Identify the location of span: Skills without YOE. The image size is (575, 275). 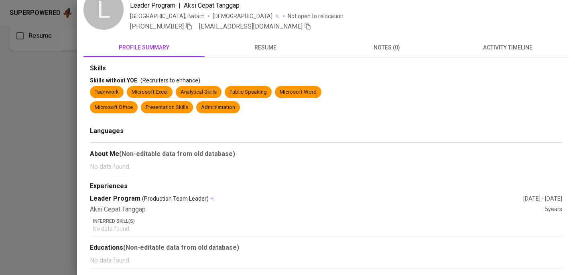
(114, 80).